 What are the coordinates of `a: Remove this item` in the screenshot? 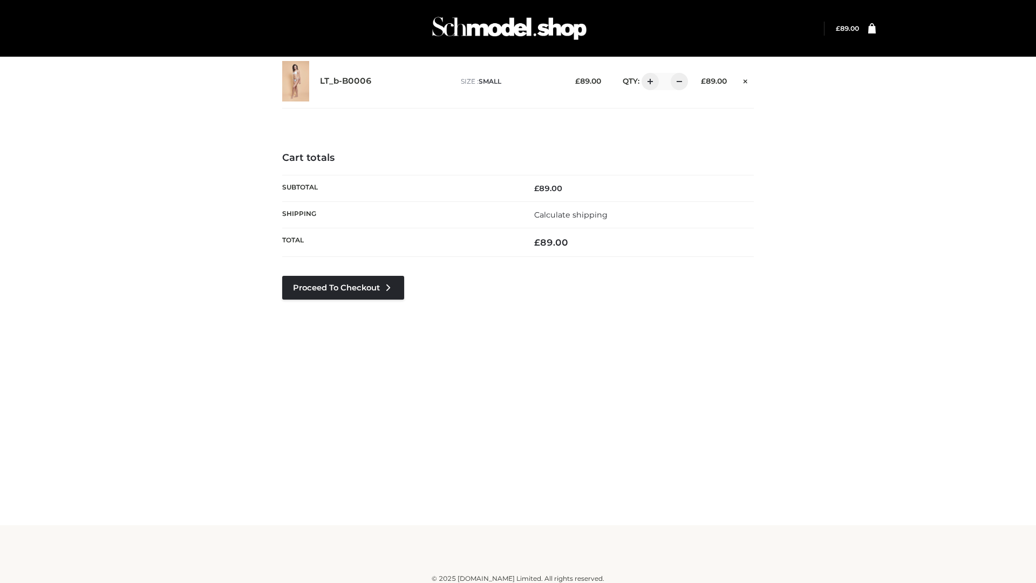 It's located at (746, 80).